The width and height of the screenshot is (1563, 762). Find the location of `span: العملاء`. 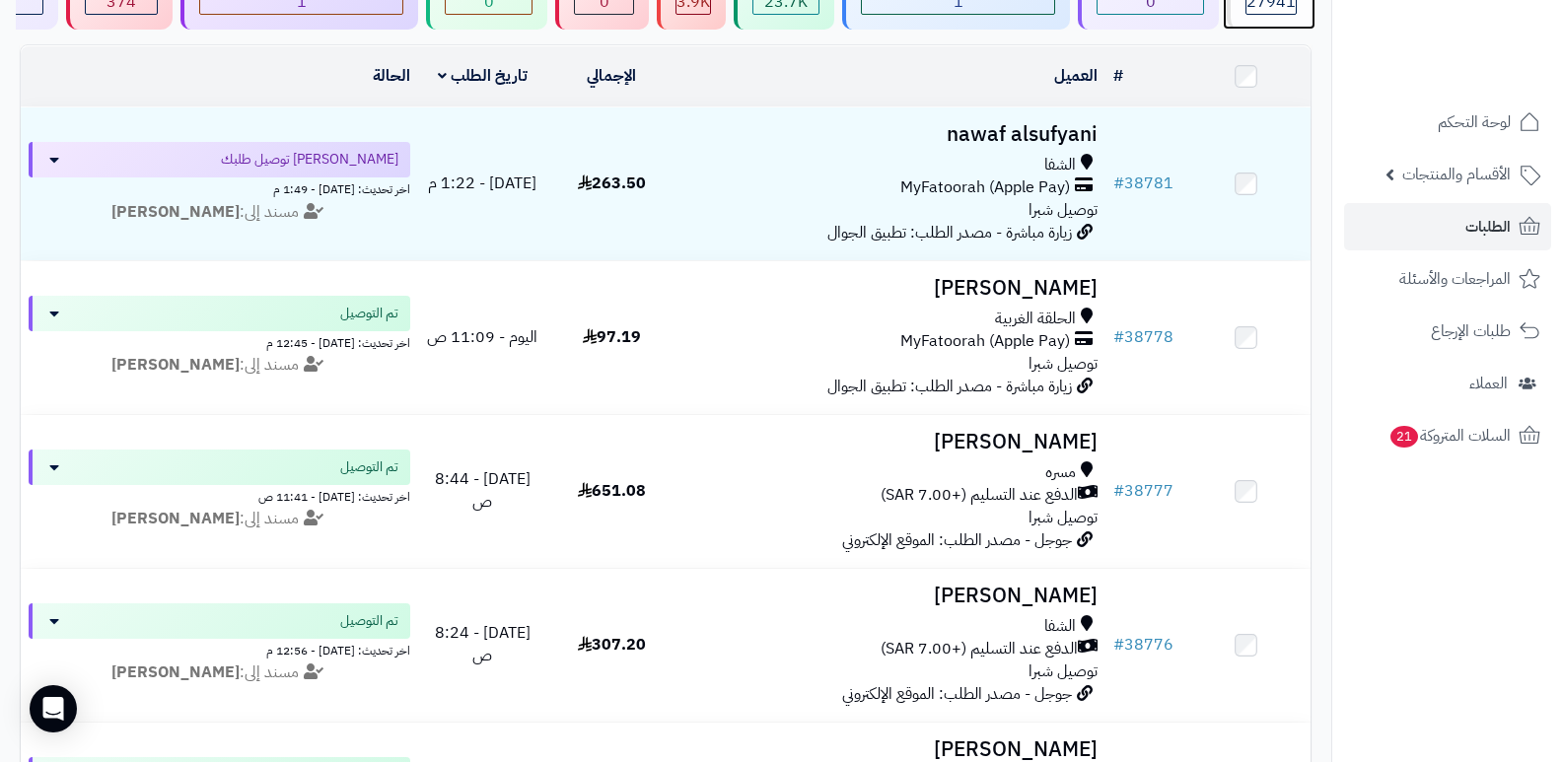

span: العملاء is located at coordinates (1488, 384).